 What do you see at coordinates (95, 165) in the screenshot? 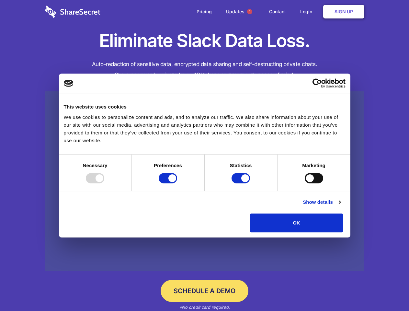
I see `strong: Necessary` at bounding box center [95, 165].